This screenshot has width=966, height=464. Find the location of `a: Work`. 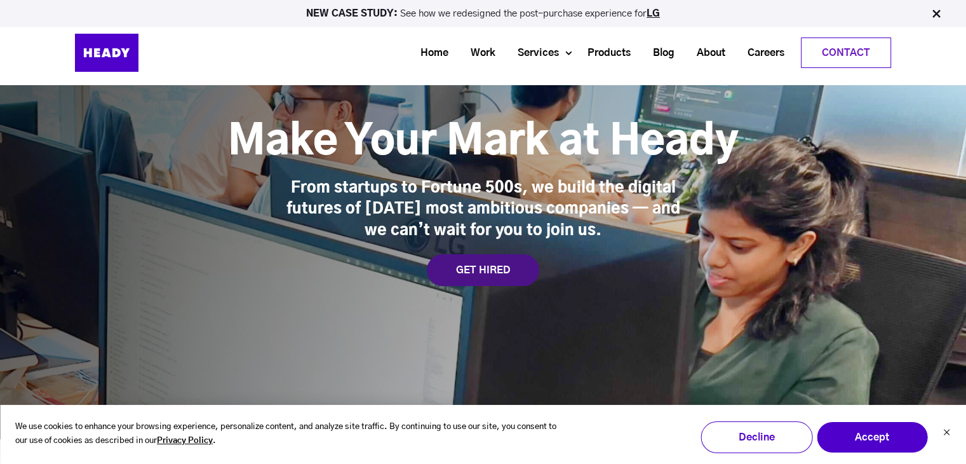

a: Work is located at coordinates (478, 53).